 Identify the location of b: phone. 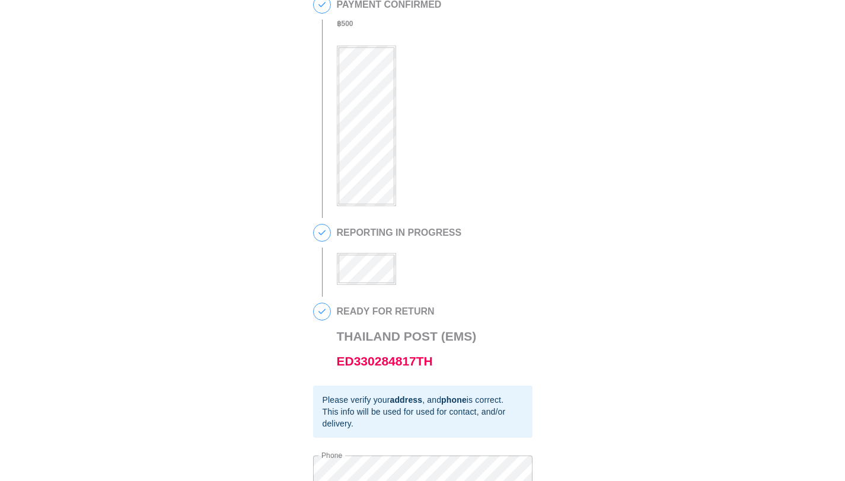
(454, 400).